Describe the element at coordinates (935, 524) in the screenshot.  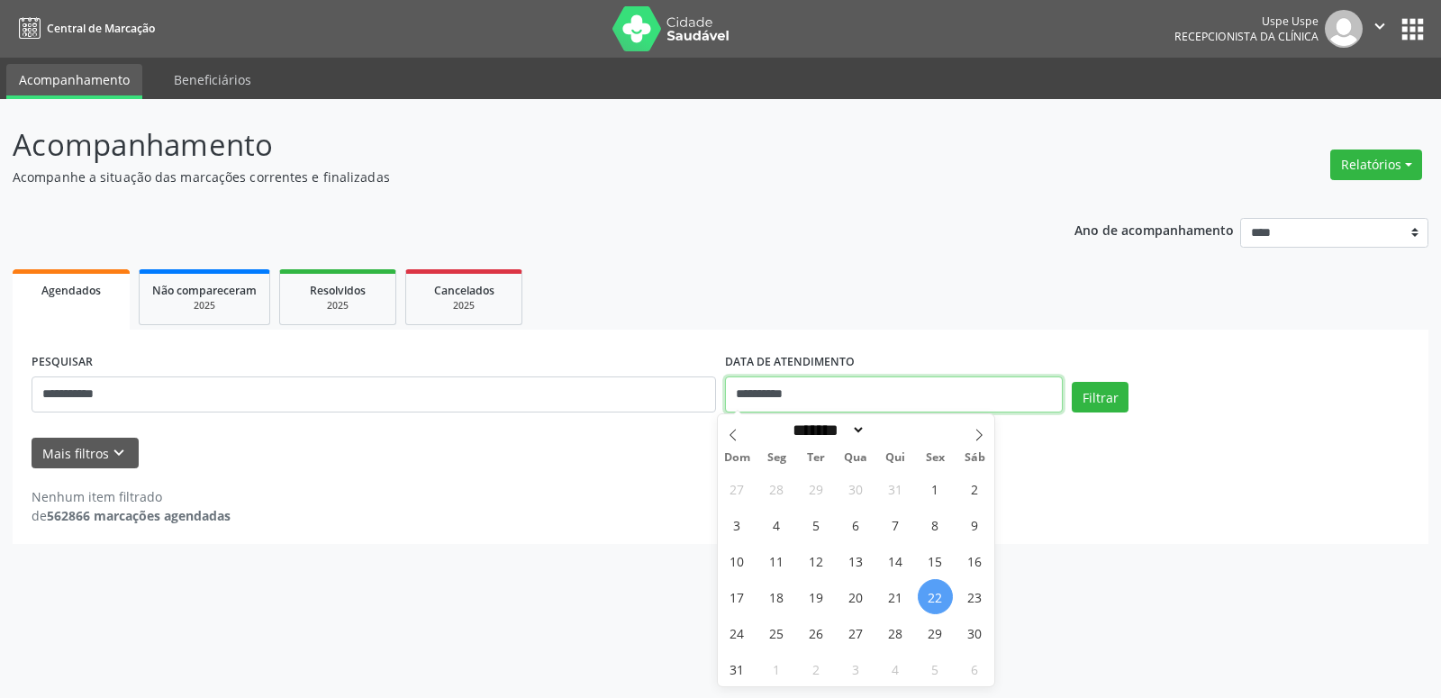
I see `span: Agosto 8, 2025` at that location.